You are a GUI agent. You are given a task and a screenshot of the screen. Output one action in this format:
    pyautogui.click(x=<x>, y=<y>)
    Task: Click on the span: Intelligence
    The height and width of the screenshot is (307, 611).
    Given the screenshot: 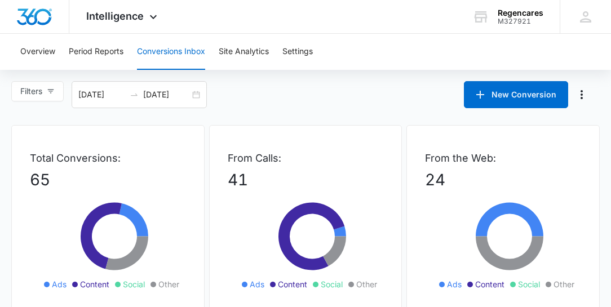 What is the action you would take?
    pyautogui.click(x=115, y=16)
    